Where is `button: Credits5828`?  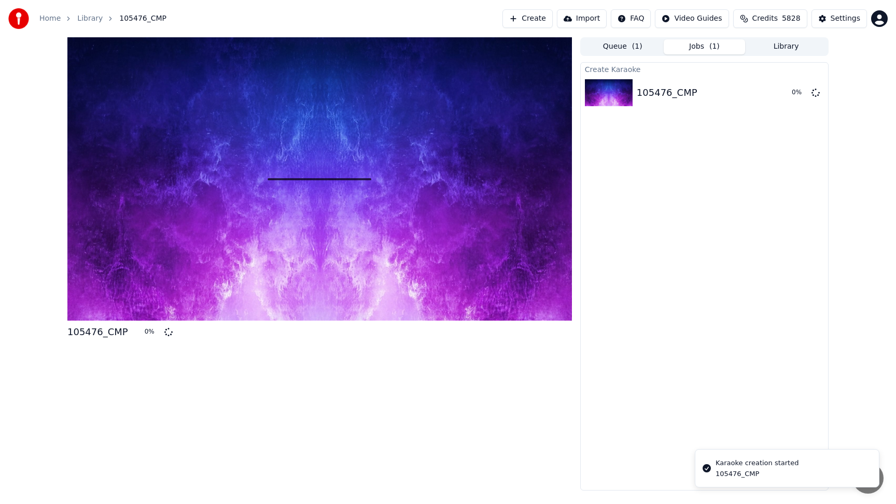
button: Credits5828 is located at coordinates (770, 19).